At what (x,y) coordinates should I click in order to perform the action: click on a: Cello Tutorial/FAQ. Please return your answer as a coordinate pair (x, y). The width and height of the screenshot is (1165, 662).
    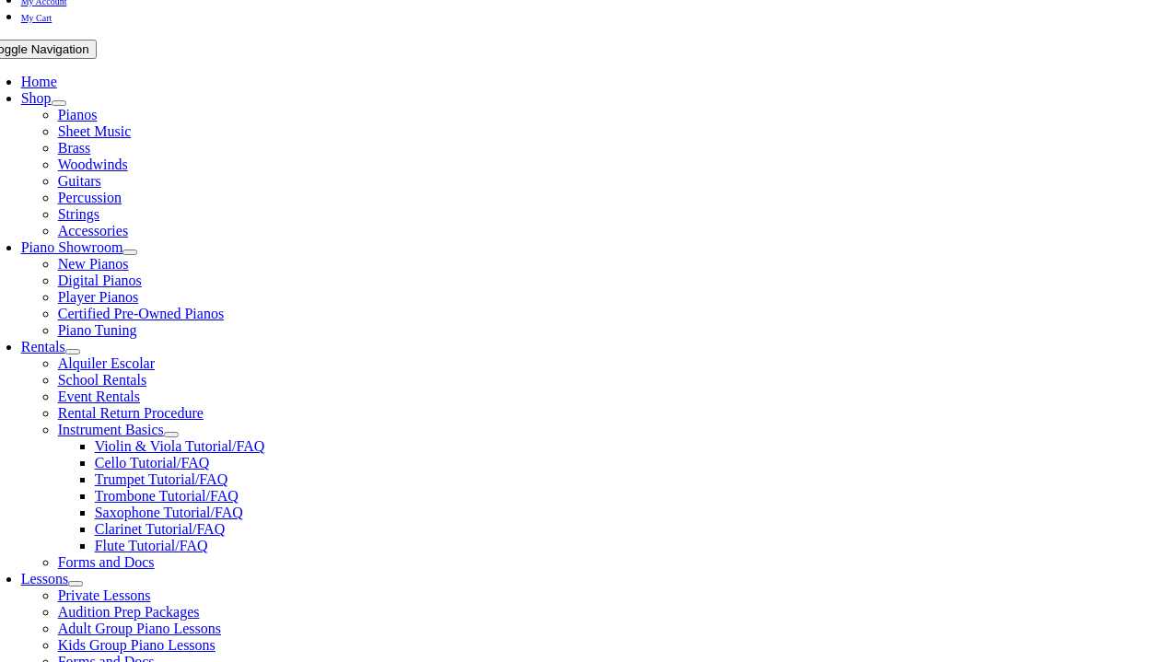
    Looking at the image, I should click on (152, 462).